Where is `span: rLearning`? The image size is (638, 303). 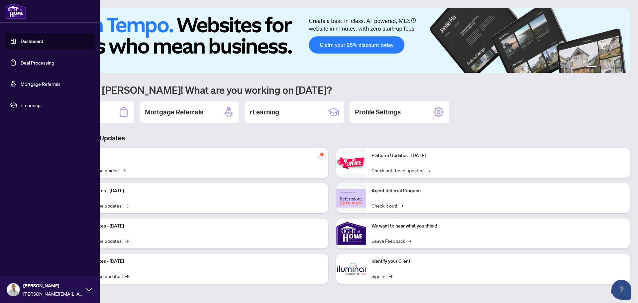 span: rLearning is located at coordinates (55, 105).